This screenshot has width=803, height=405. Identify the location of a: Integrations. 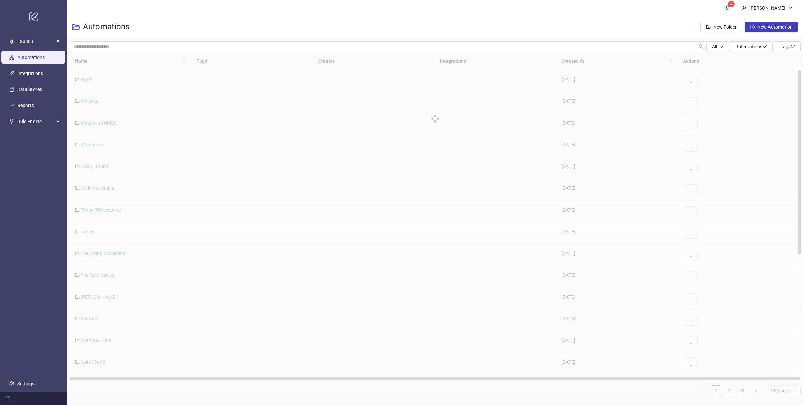
(30, 73).